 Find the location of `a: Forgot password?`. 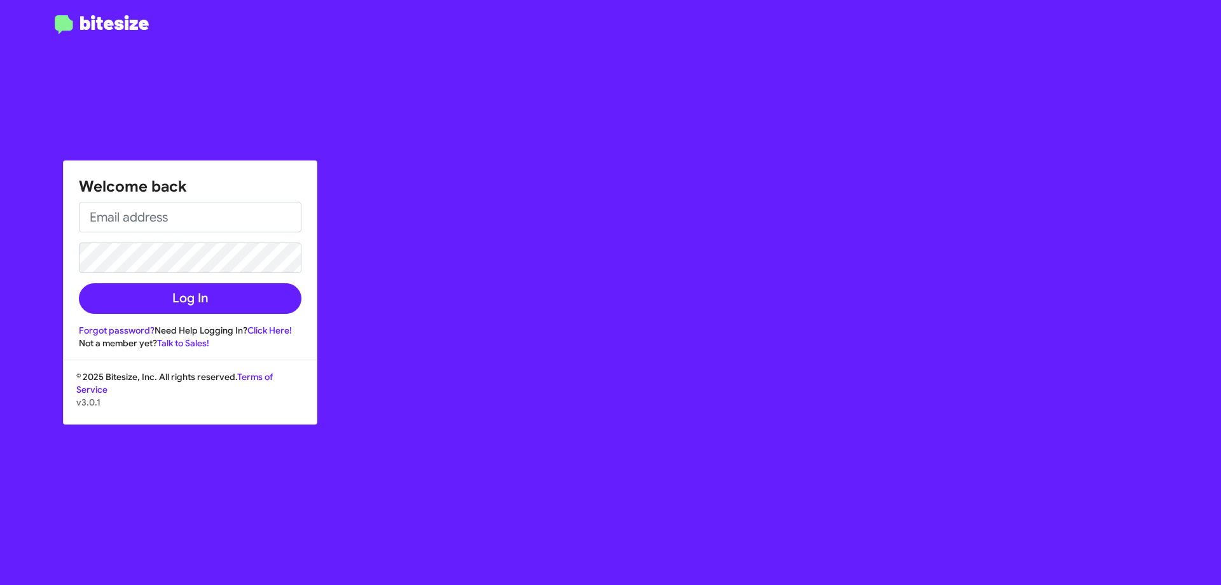

a: Forgot password? is located at coordinates (116, 330).